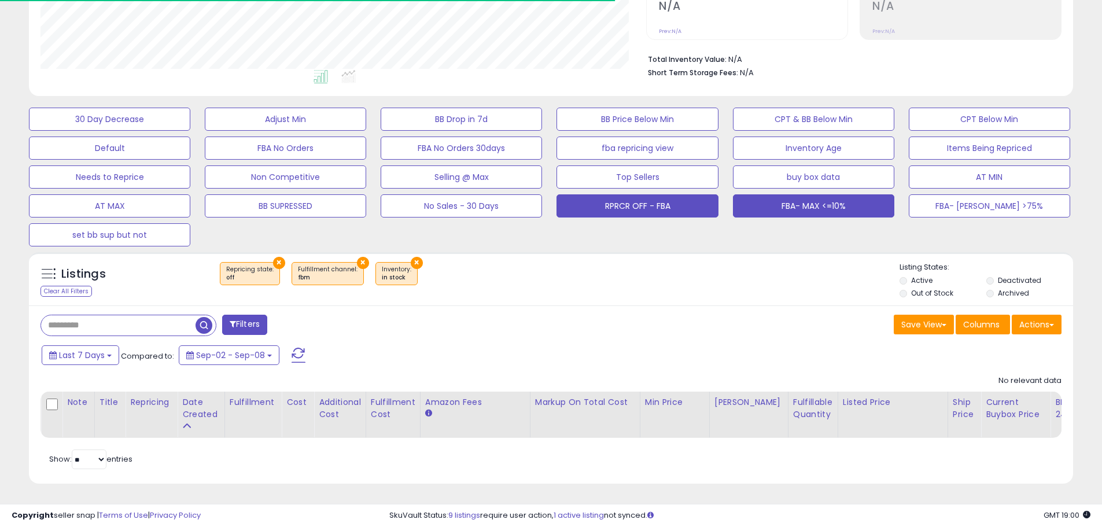 This screenshot has width=1102, height=527. I want to click on div: Note, so click(78, 402).